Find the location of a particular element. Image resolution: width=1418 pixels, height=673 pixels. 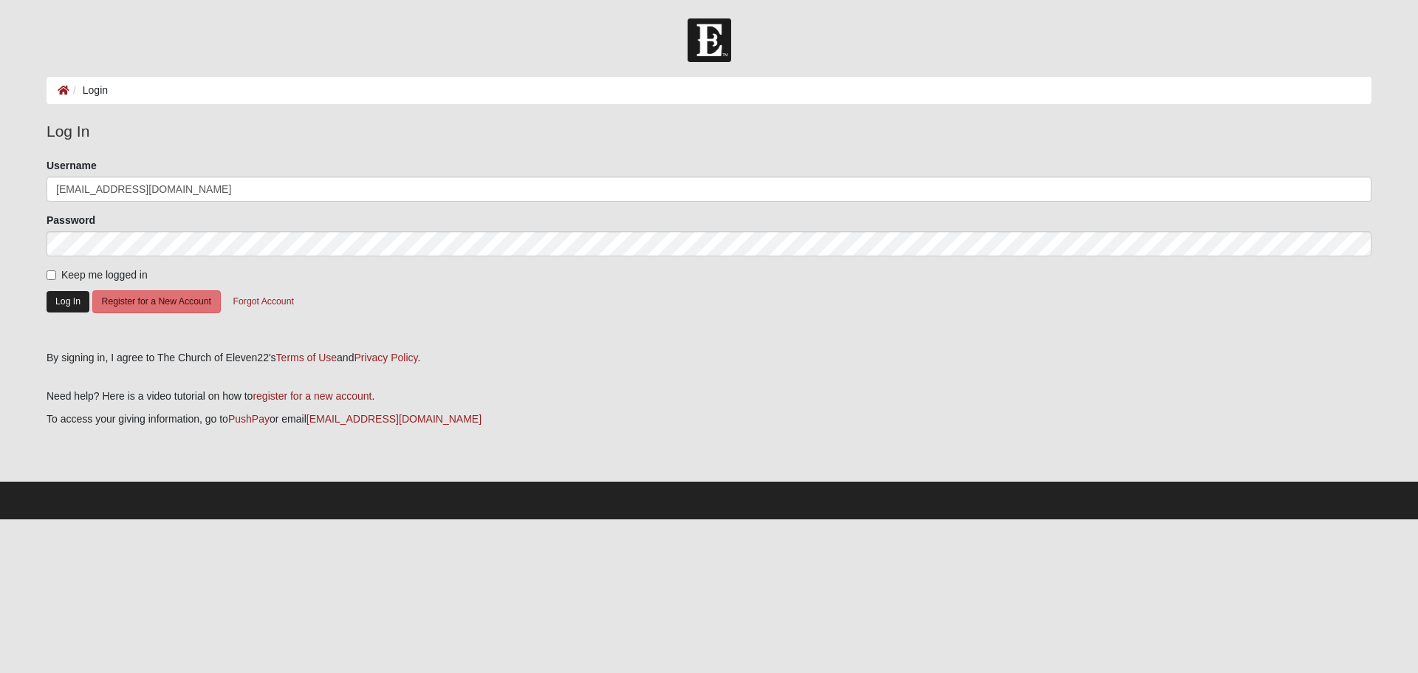

label: Username is located at coordinates (72, 165).